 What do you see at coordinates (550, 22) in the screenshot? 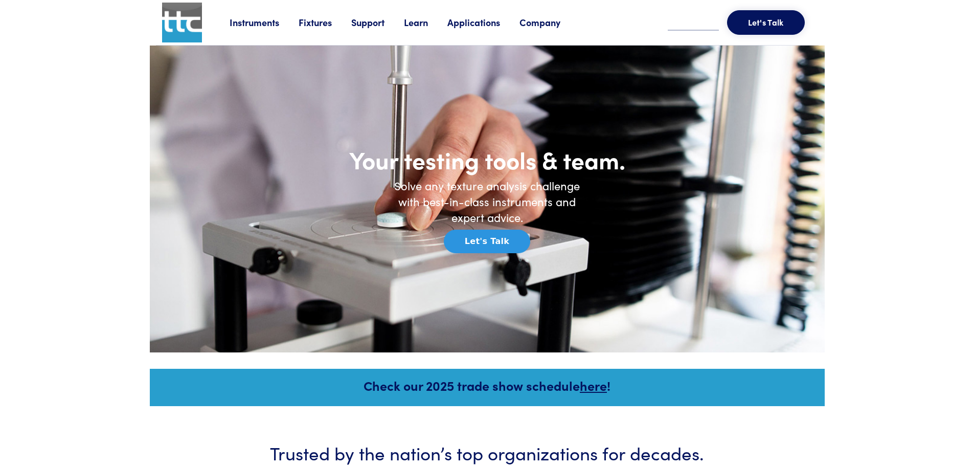
I see `a: Company` at bounding box center [550, 22].